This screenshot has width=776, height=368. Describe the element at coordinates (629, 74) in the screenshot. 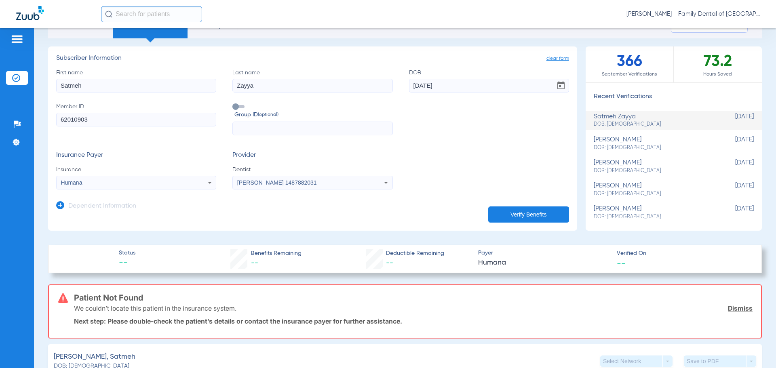

I see `span: September Verifications` at that location.